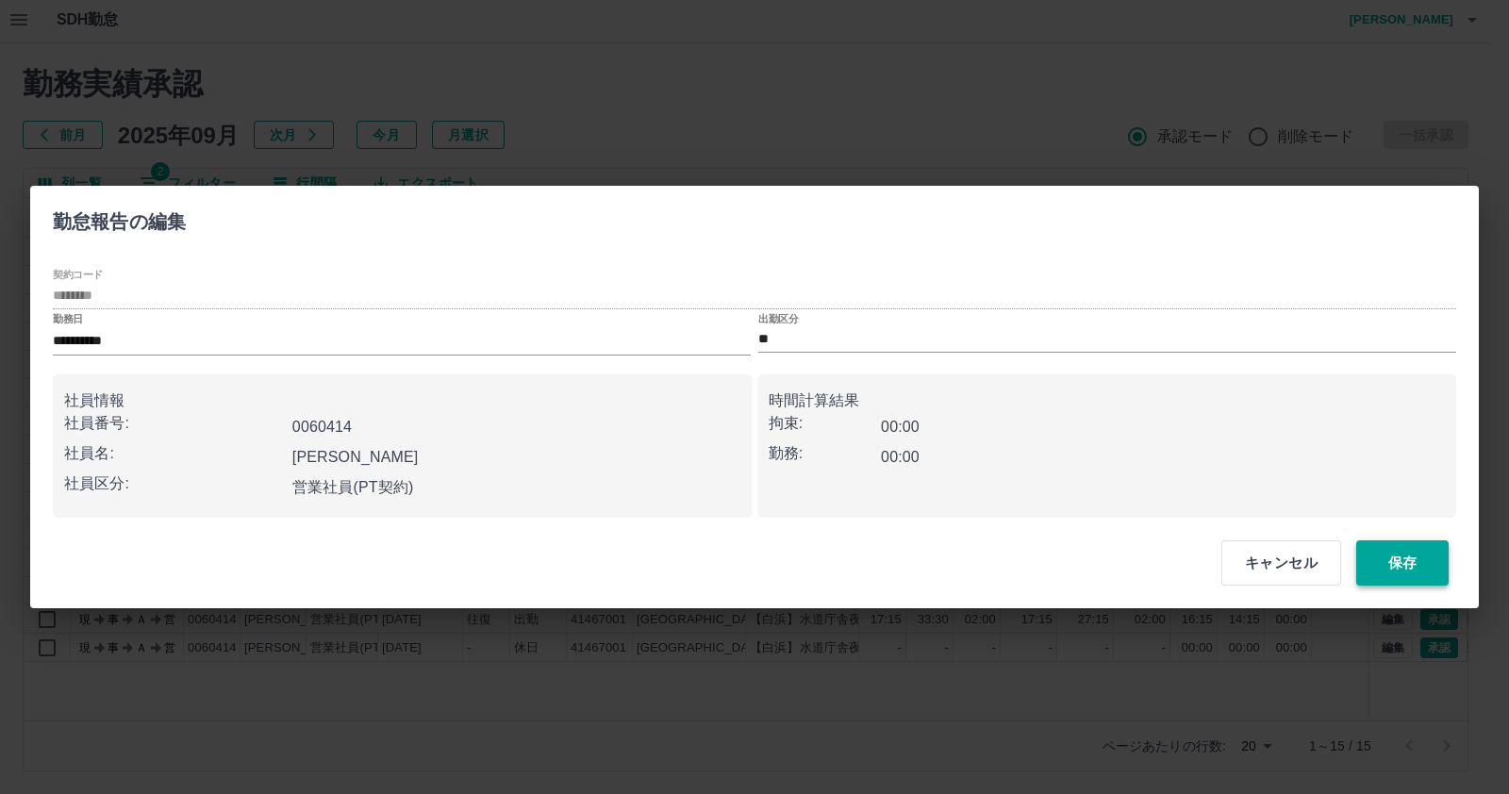 Image resolution: width=1509 pixels, height=794 pixels. I want to click on b: 0060414, so click(322, 426).